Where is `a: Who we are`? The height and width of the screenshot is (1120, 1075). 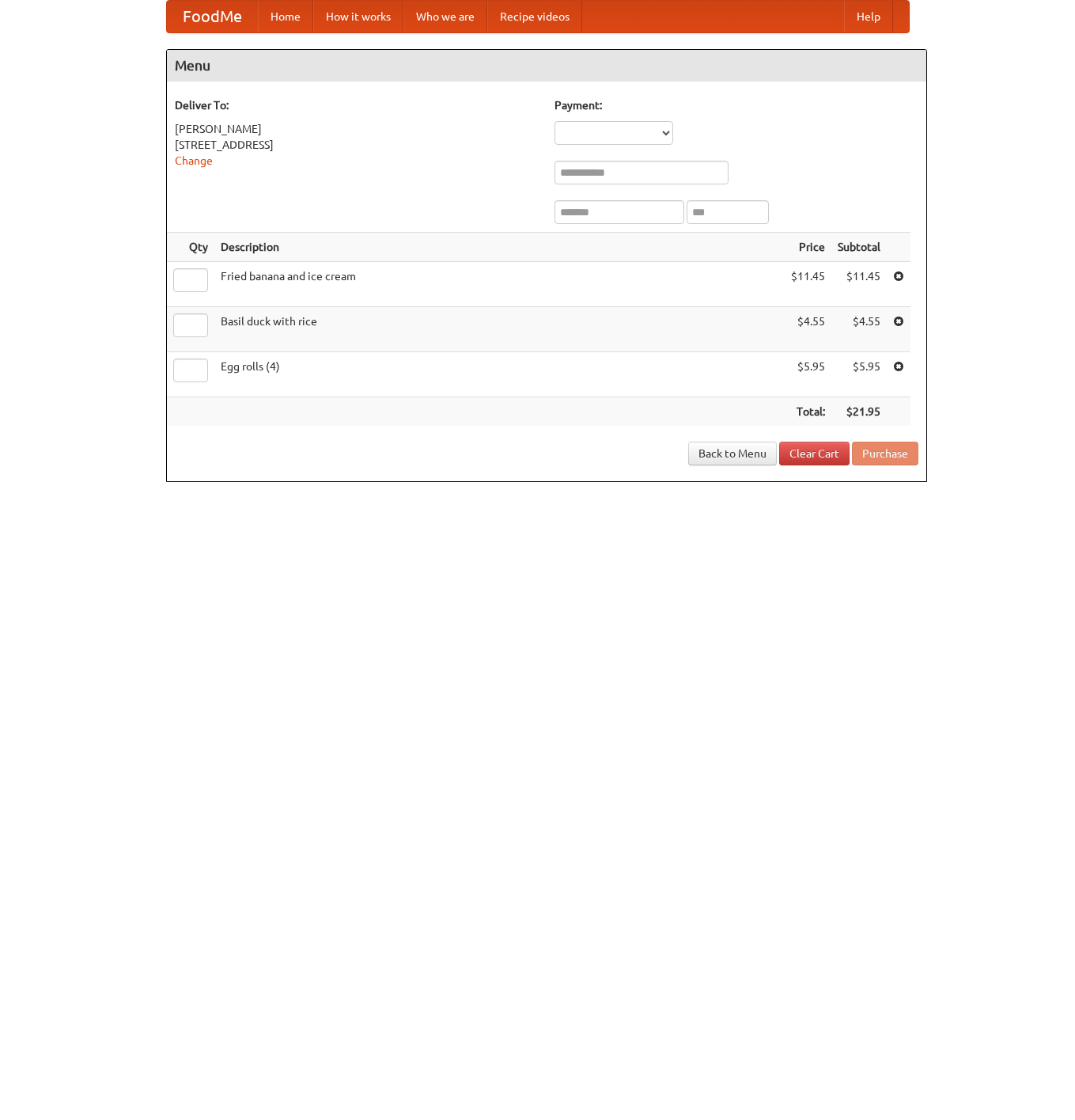
a: Who we are is located at coordinates (446, 16).